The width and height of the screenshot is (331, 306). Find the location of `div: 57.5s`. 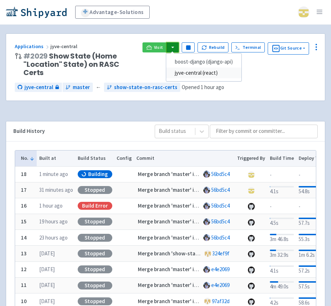

div: 57.5s is located at coordinates (312, 285).